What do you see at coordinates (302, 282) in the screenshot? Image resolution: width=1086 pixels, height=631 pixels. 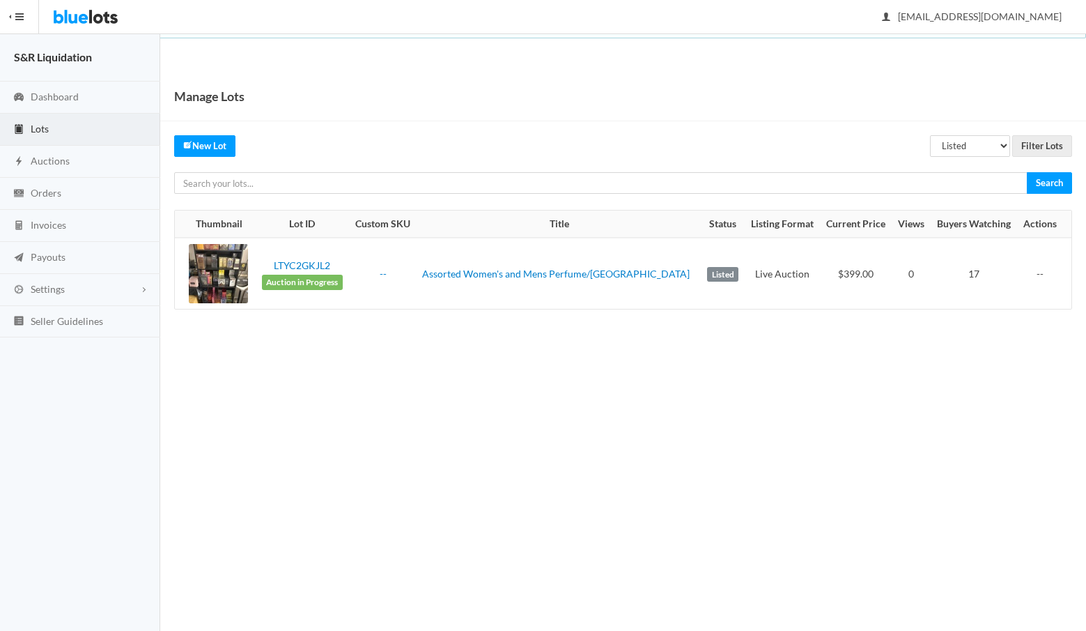 I see `span: Auction in Progress` at bounding box center [302, 282].